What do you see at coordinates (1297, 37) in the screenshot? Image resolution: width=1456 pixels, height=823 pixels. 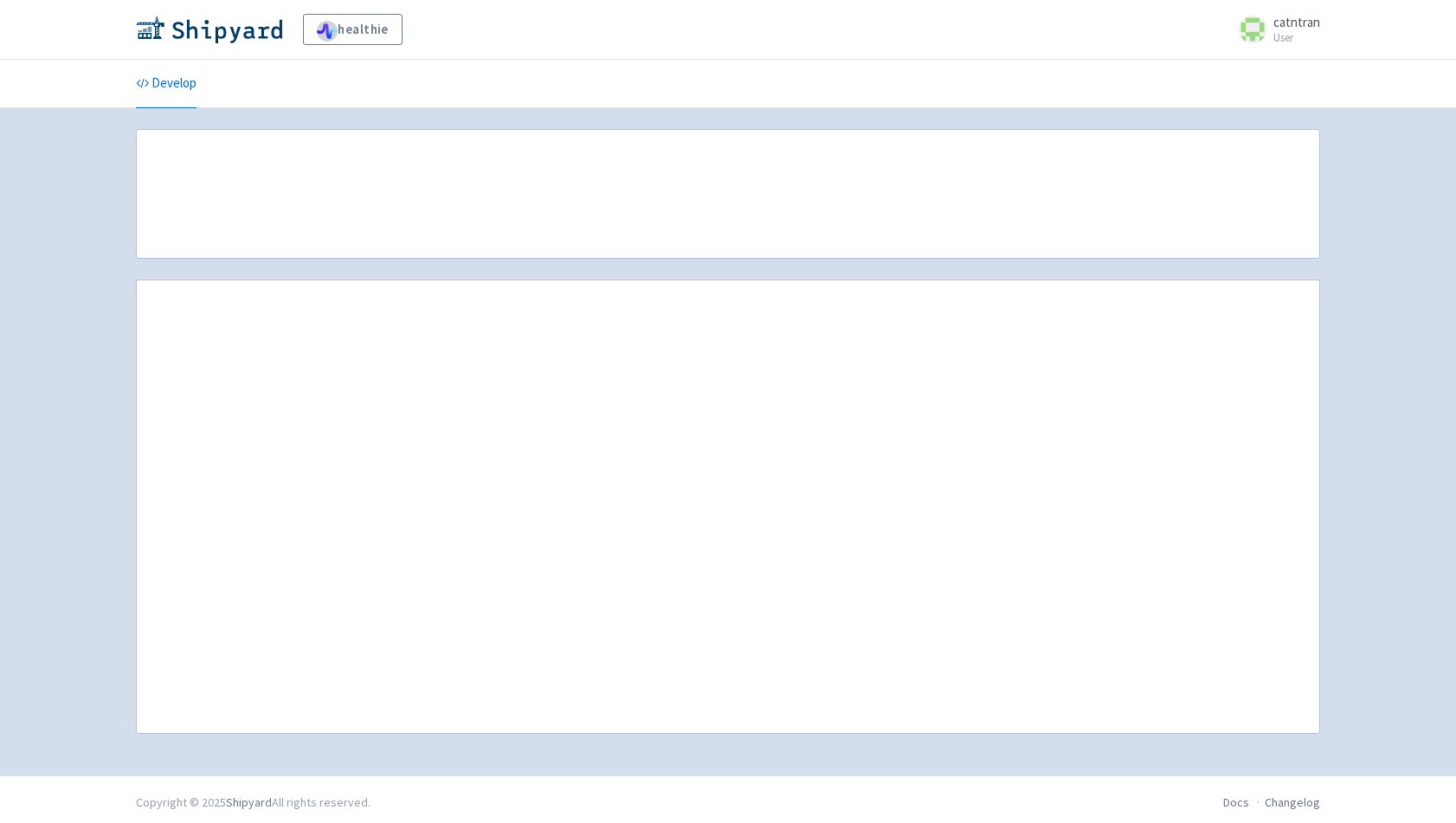 I see `small: User` at bounding box center [1297, 37].